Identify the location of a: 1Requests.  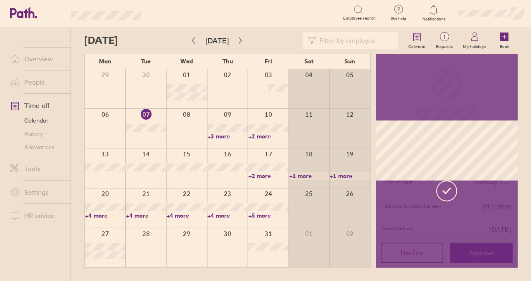
(444, 41).